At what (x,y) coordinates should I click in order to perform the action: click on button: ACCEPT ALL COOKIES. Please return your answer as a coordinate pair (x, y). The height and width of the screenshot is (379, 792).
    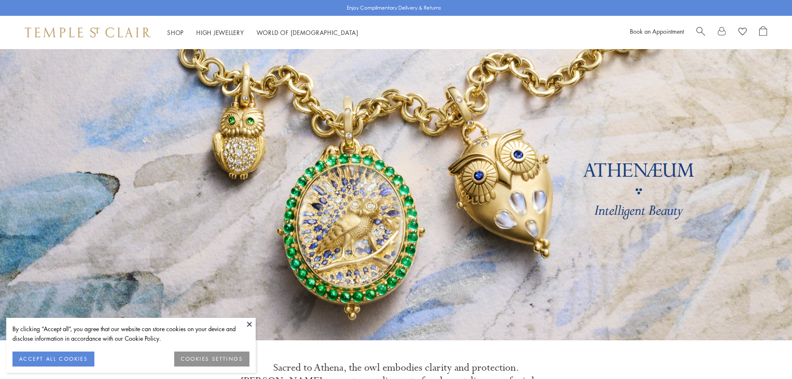
    Looking at the image, I should click on (53, 359).